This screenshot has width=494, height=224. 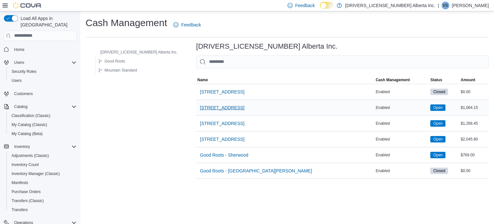 What do you see at coordinates (40, 93) in the screenshot?
I see `button: Customers` at bounding box center [40, 93].